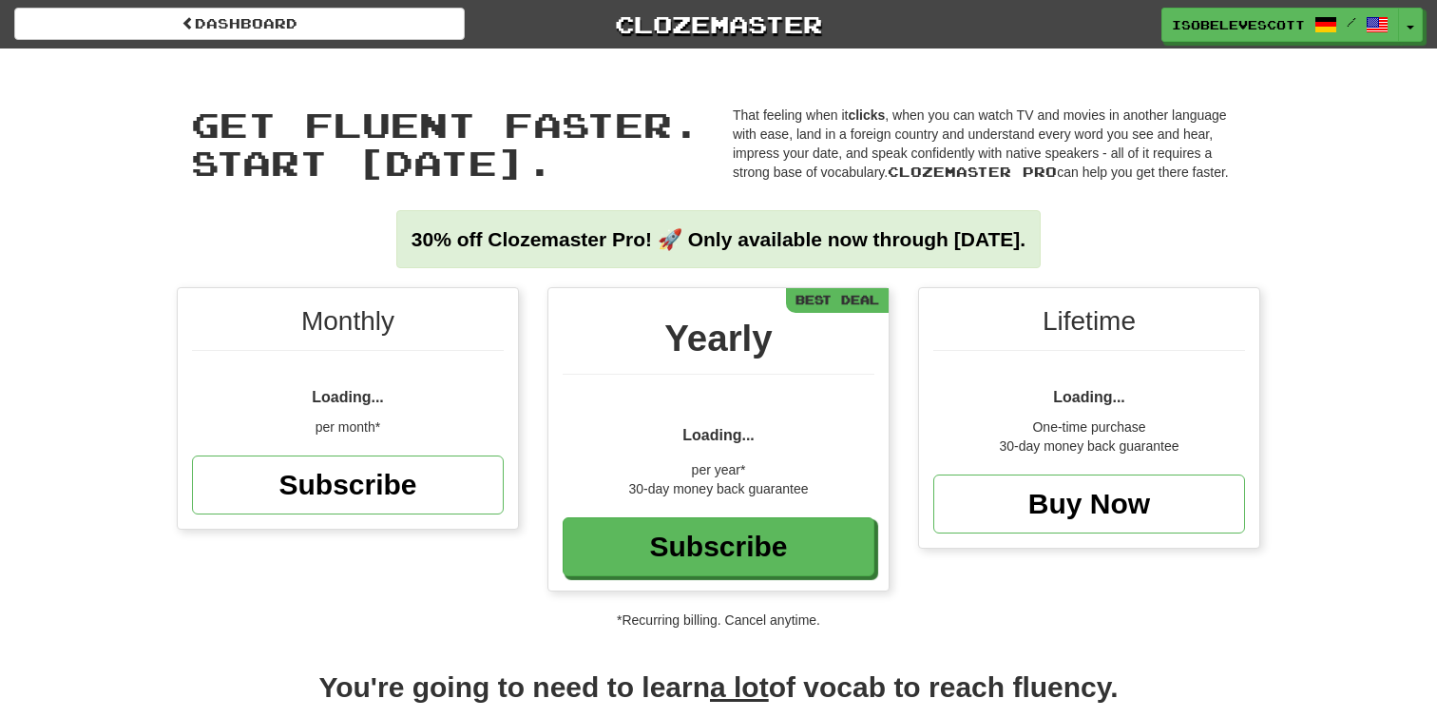  Describe the element at coordinates (1089, 504) in the screenshot. I see `a: Buy Now` at that location.